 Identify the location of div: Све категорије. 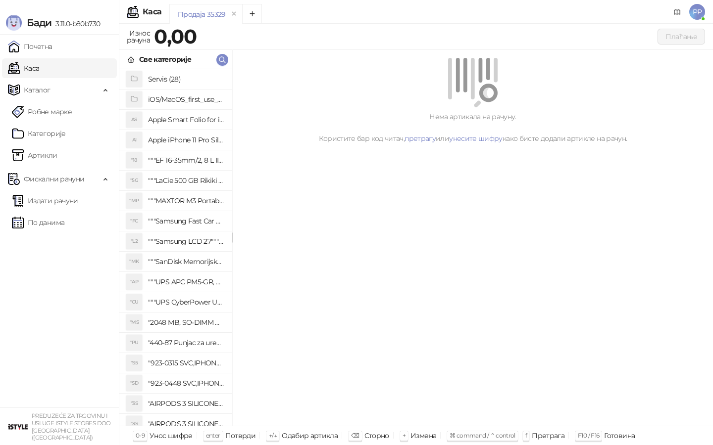
(165, 59).